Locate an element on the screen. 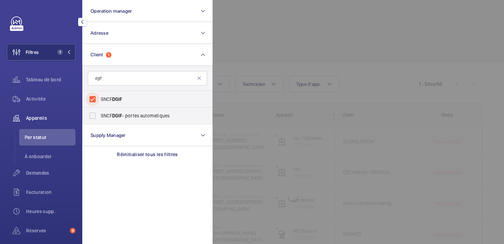 The height and width of the screenshot is (244, 504). button: Filtres1 is located at coordinates (41, 52).